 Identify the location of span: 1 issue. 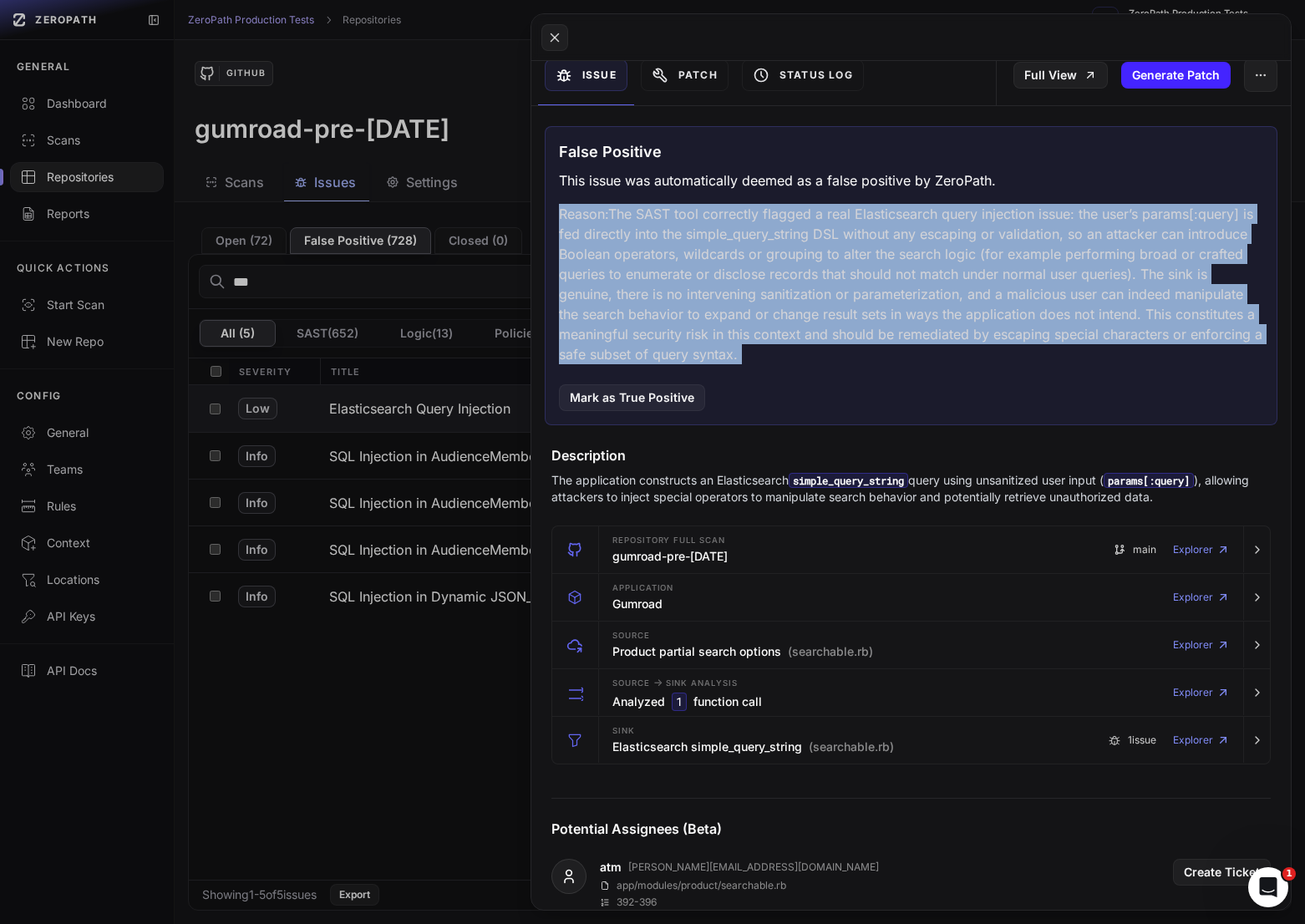
(1143, 740).